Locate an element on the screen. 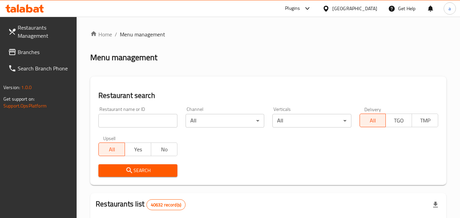  h2: Restaurant search is located at coordinates (269, 96).